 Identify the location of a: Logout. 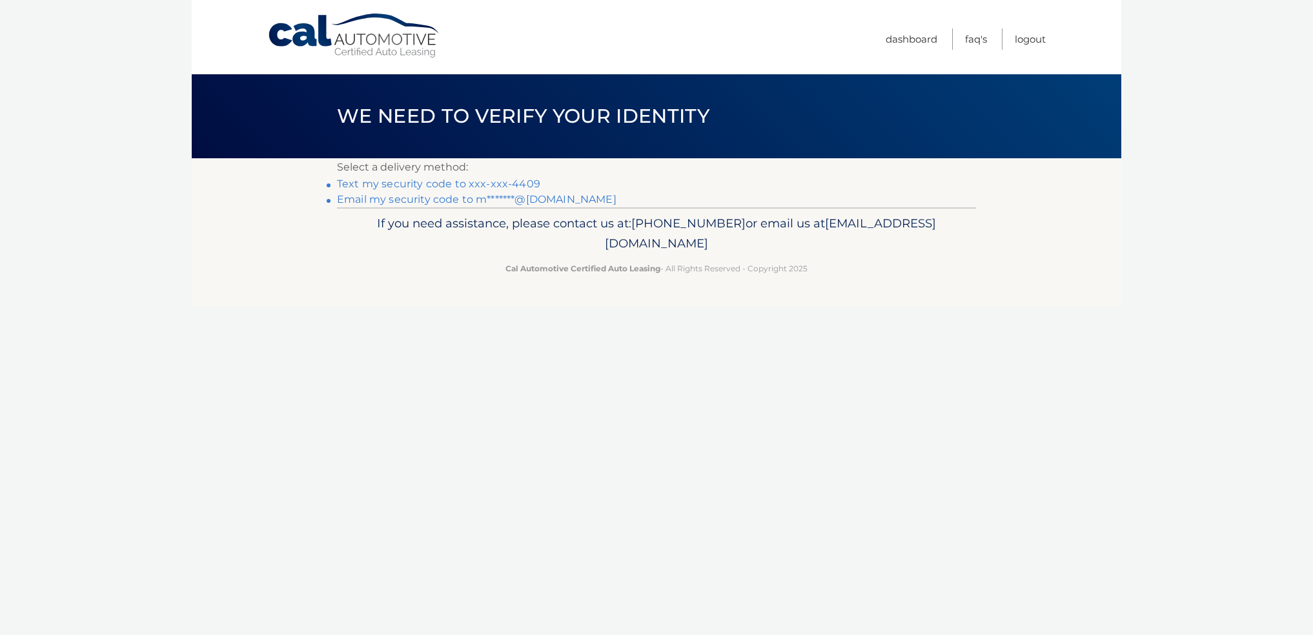
(1030, 39).